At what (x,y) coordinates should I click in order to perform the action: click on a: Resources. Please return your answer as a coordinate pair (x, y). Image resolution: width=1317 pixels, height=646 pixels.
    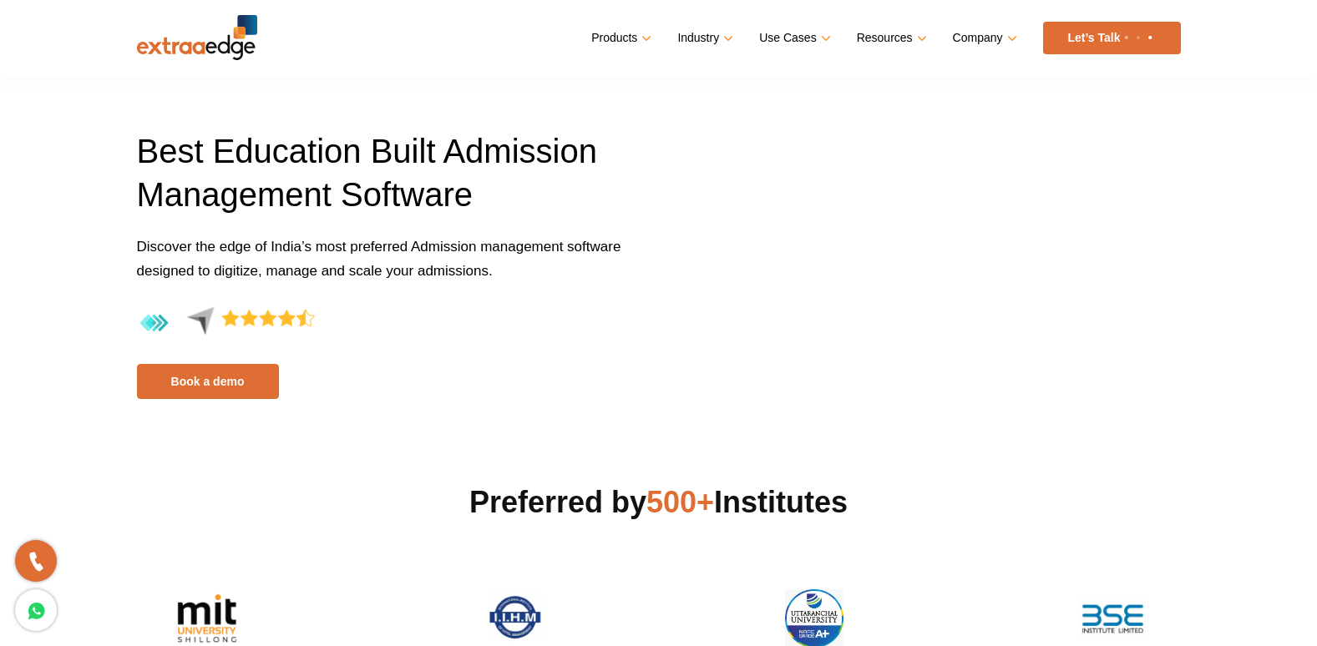
    Looking at the image, I should click on (890, 38).